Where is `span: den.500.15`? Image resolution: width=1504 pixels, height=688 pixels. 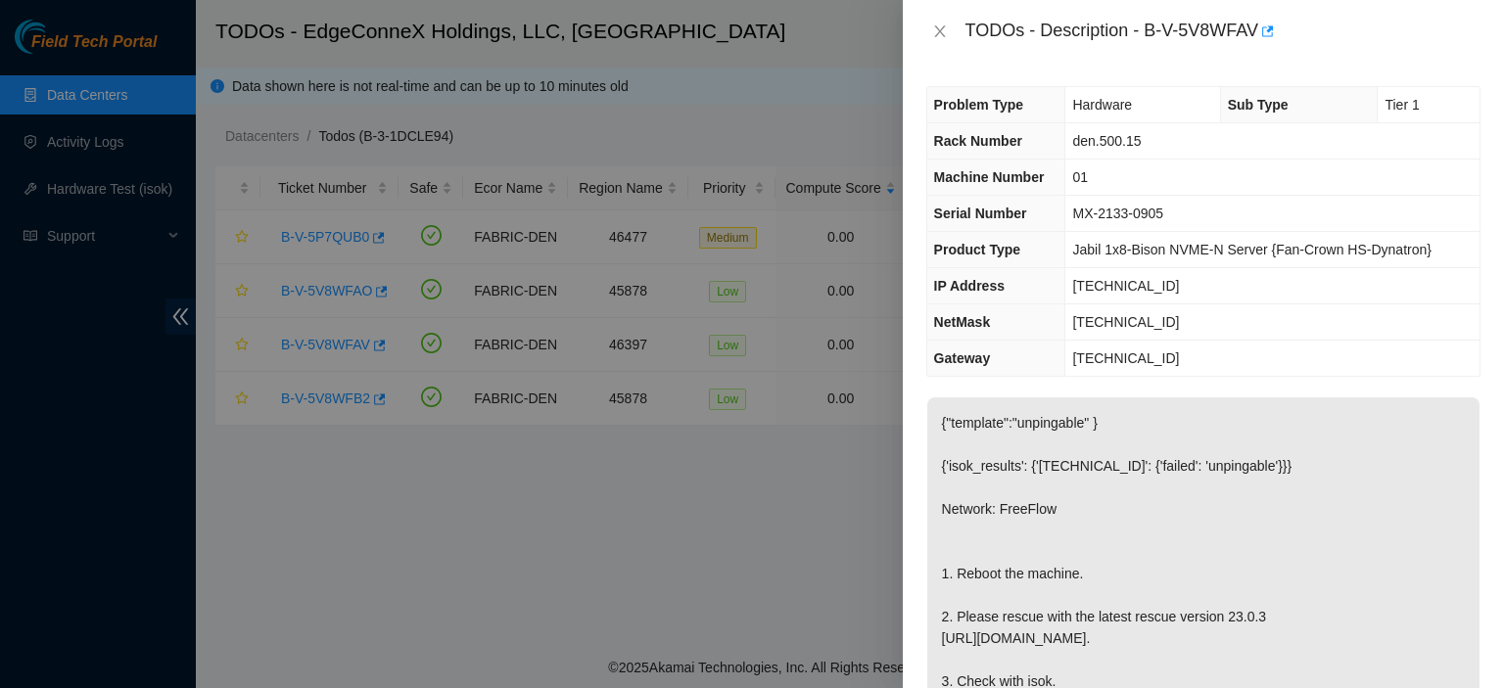
span: den.500.15 is located at coordinates (1107, 141).